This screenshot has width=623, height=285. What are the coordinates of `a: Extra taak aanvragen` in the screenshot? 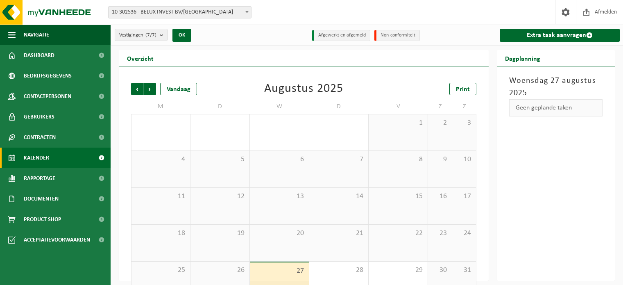 It's located at (560, 35).